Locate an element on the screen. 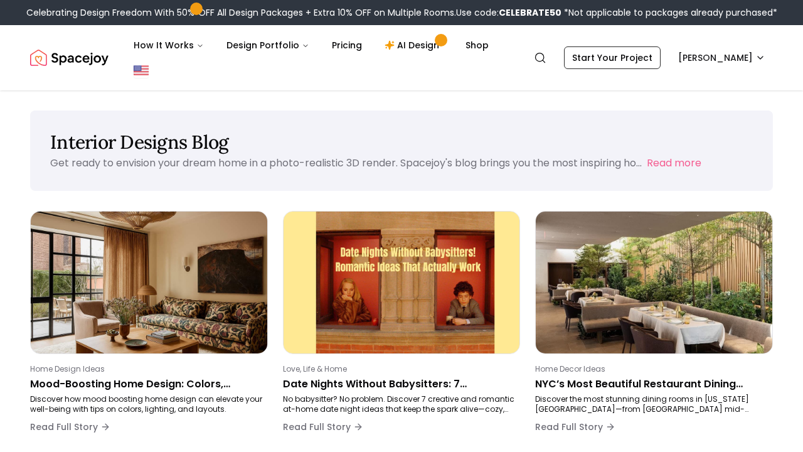 Image resolution: width=803 pixels, height=452 pixels. img: Spacejoy Logo is located at coordinates (69, 58).